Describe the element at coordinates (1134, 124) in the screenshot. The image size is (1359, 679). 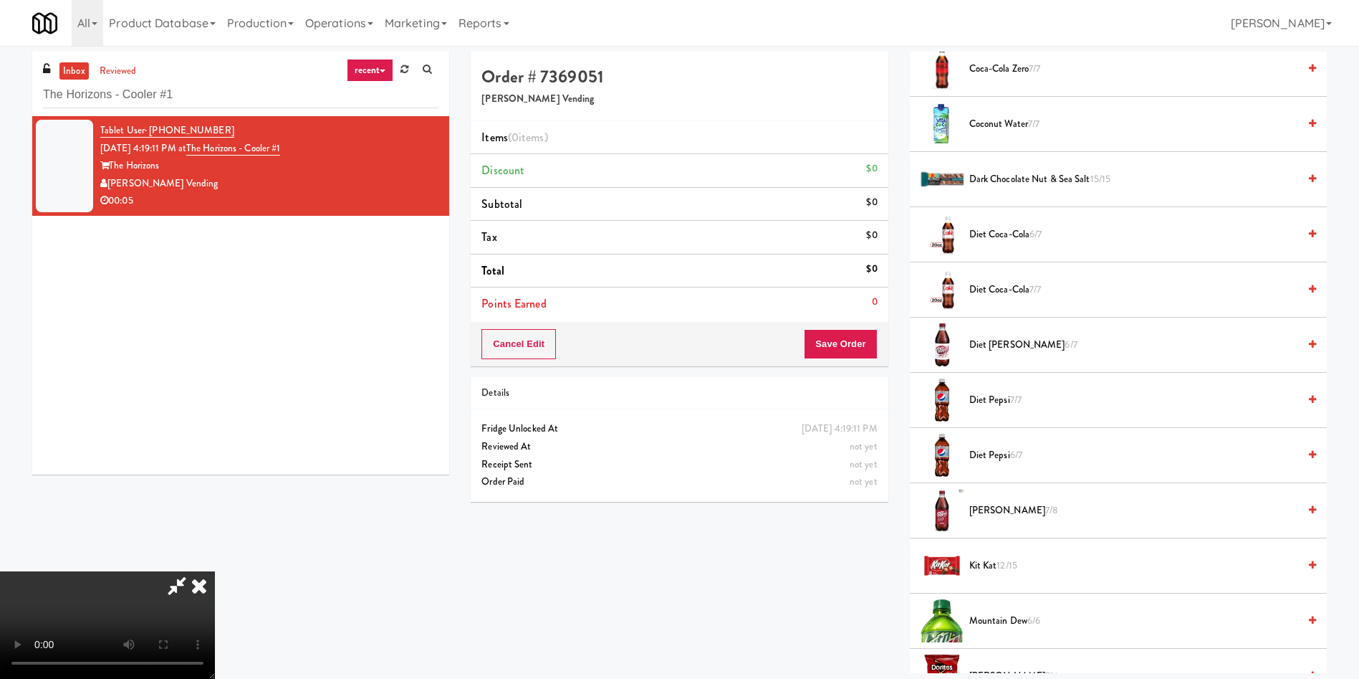
I see `span: Coconut Water` at that location.